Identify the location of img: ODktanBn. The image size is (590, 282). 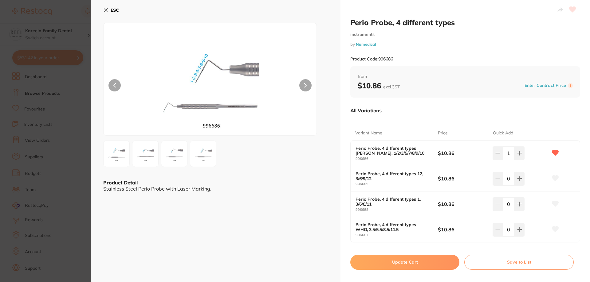
(145, 154).